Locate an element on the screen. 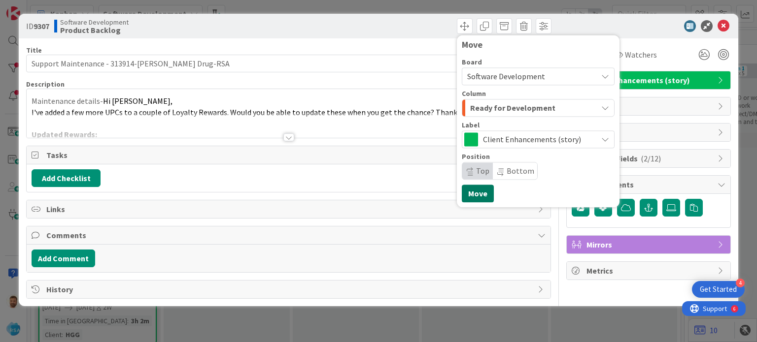 This screenshot has height=342, width=757. span: Label is located at coordinates (470, 125).